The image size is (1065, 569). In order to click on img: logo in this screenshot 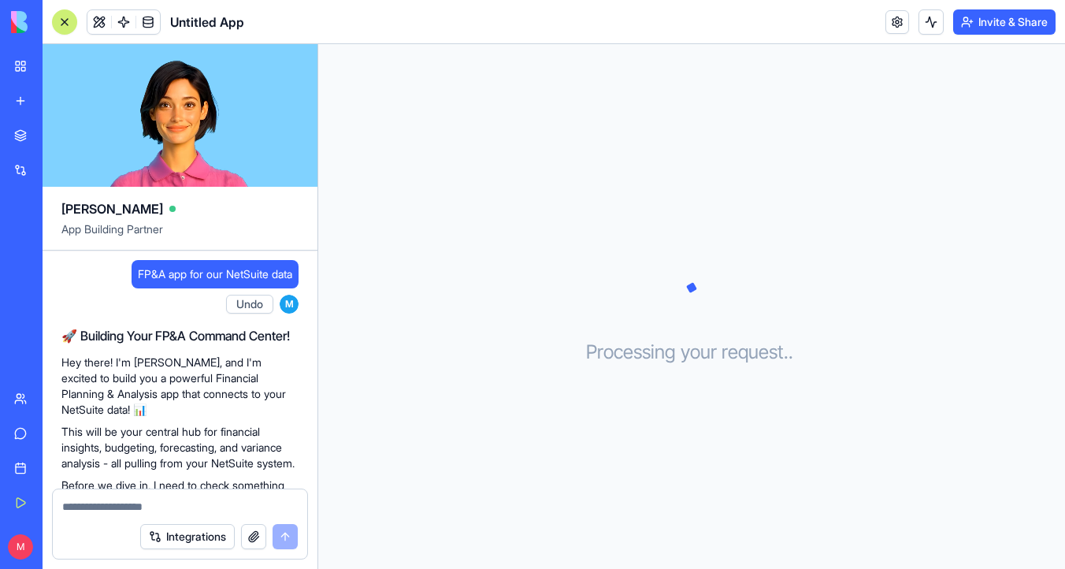, I will do `click(60, 22)`.